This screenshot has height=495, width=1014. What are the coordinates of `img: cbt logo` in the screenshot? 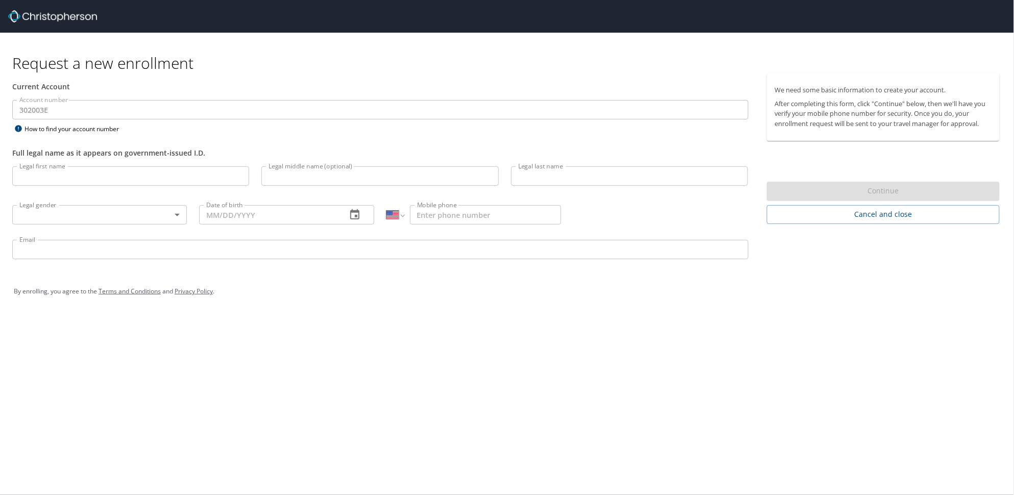 It's located at (53, 16).